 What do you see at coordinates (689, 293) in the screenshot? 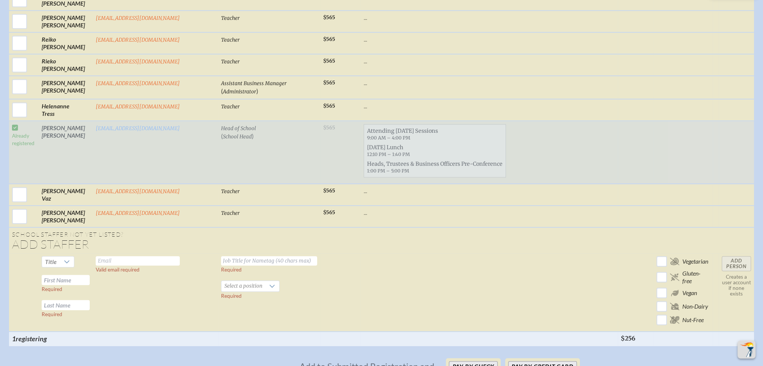
I see `span: Vegan` at bounding box center [689, 293].